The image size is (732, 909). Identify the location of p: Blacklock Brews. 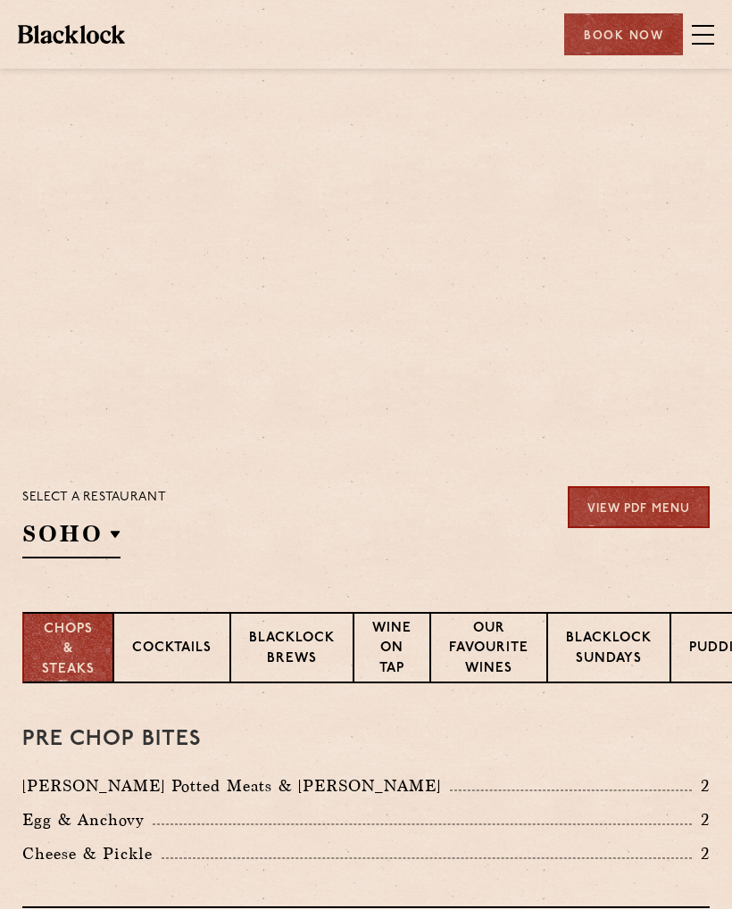
(292, 649).